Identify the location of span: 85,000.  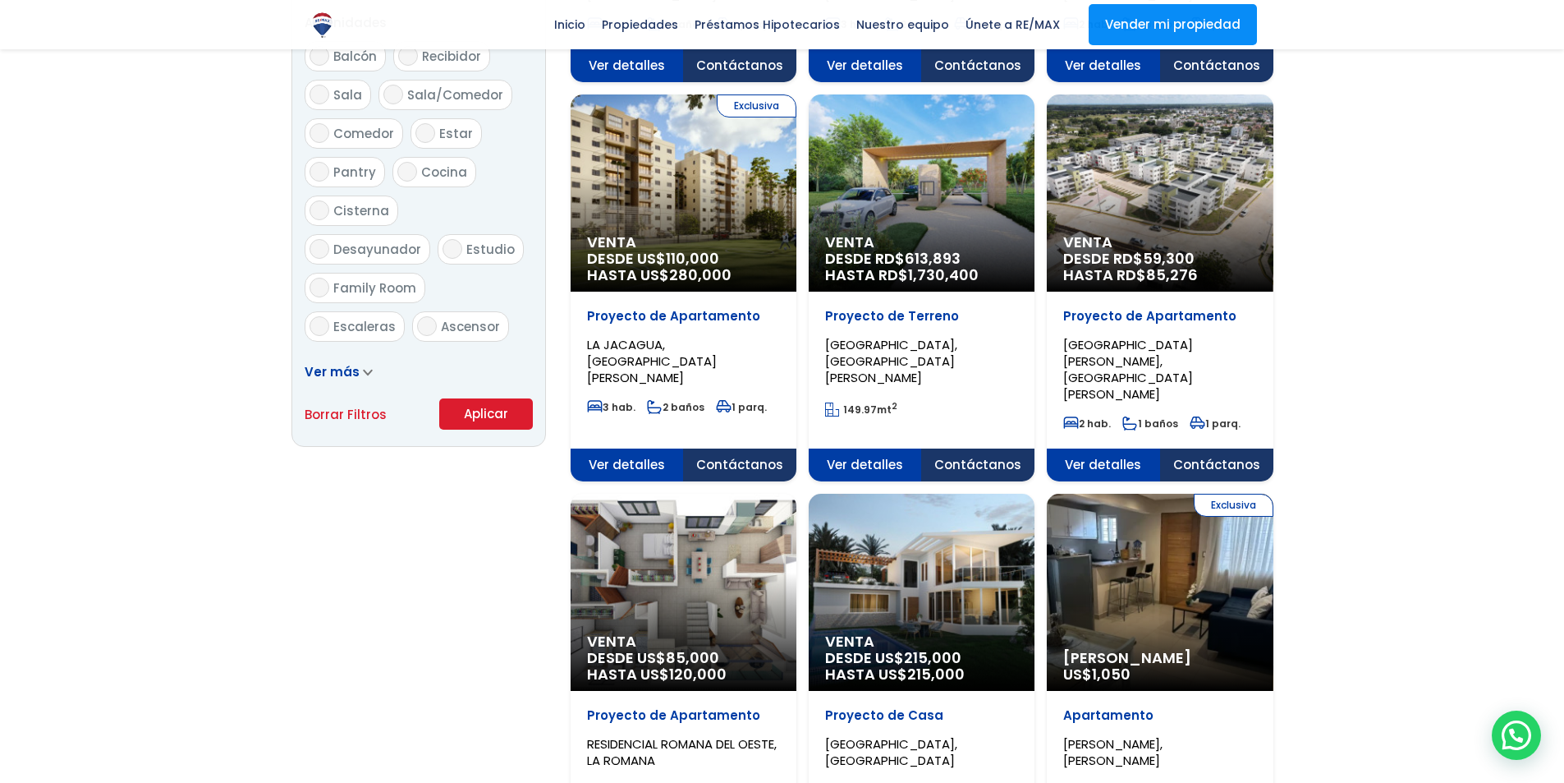
(692, 657).